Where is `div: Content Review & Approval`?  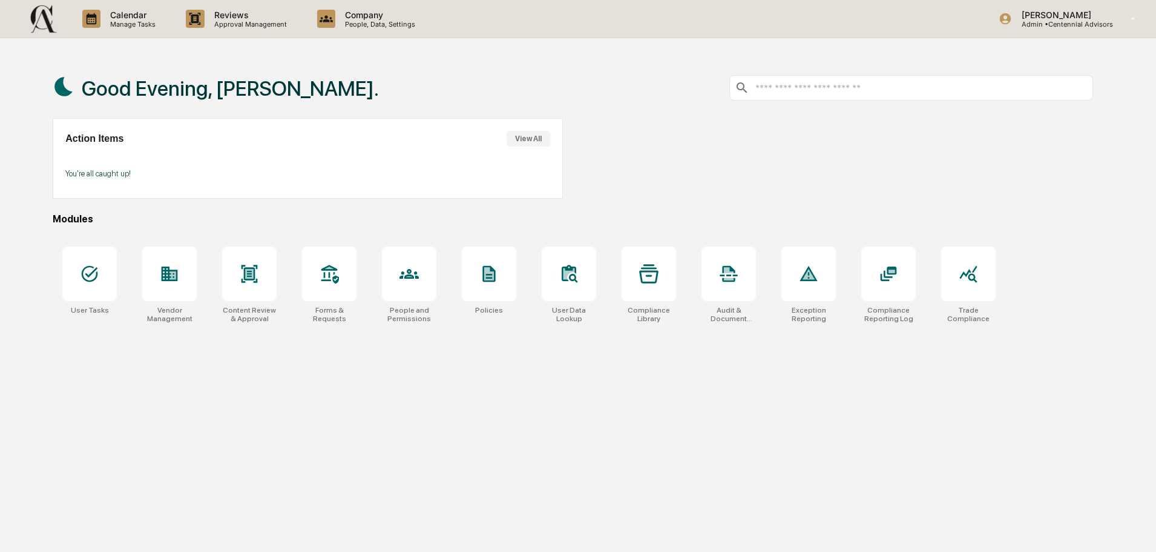 div: Content Review & Approval is located at coordinates (249, 314).